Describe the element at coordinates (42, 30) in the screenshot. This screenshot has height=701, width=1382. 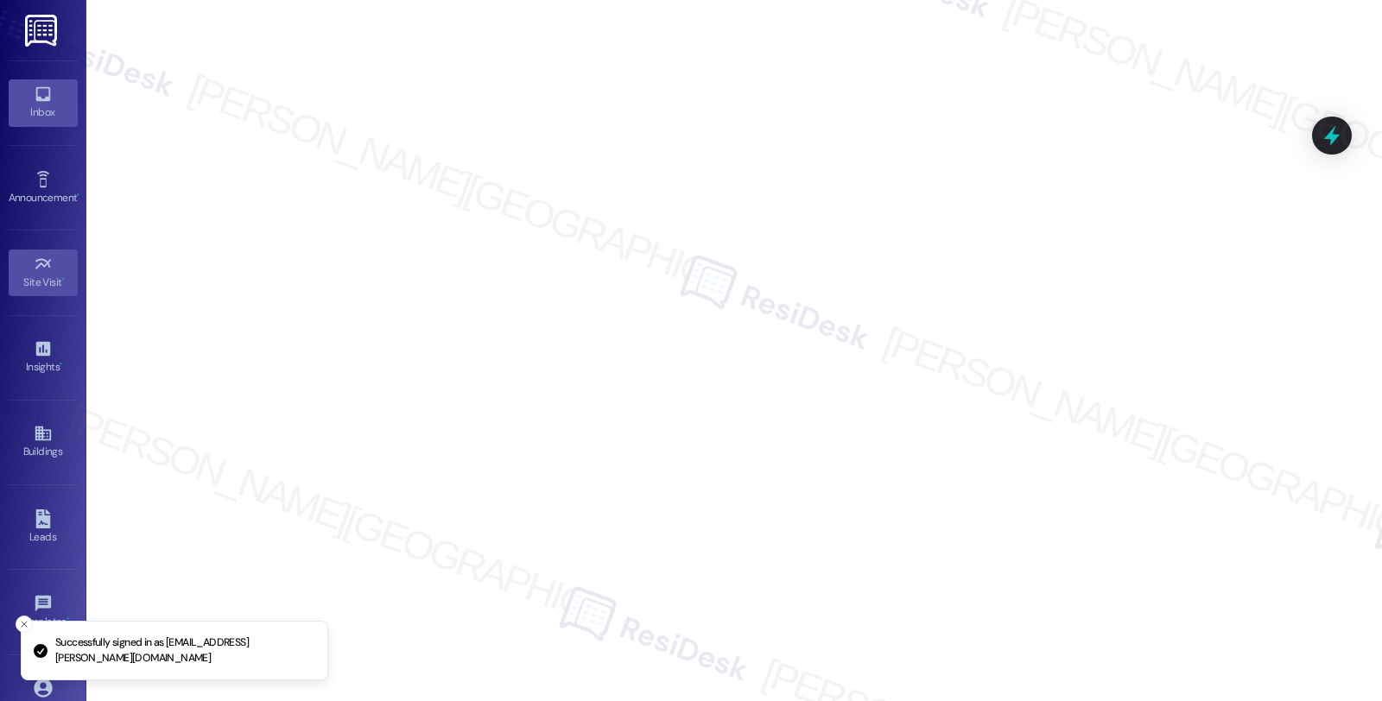
I see `img: ResiDesk Logo` at that location.